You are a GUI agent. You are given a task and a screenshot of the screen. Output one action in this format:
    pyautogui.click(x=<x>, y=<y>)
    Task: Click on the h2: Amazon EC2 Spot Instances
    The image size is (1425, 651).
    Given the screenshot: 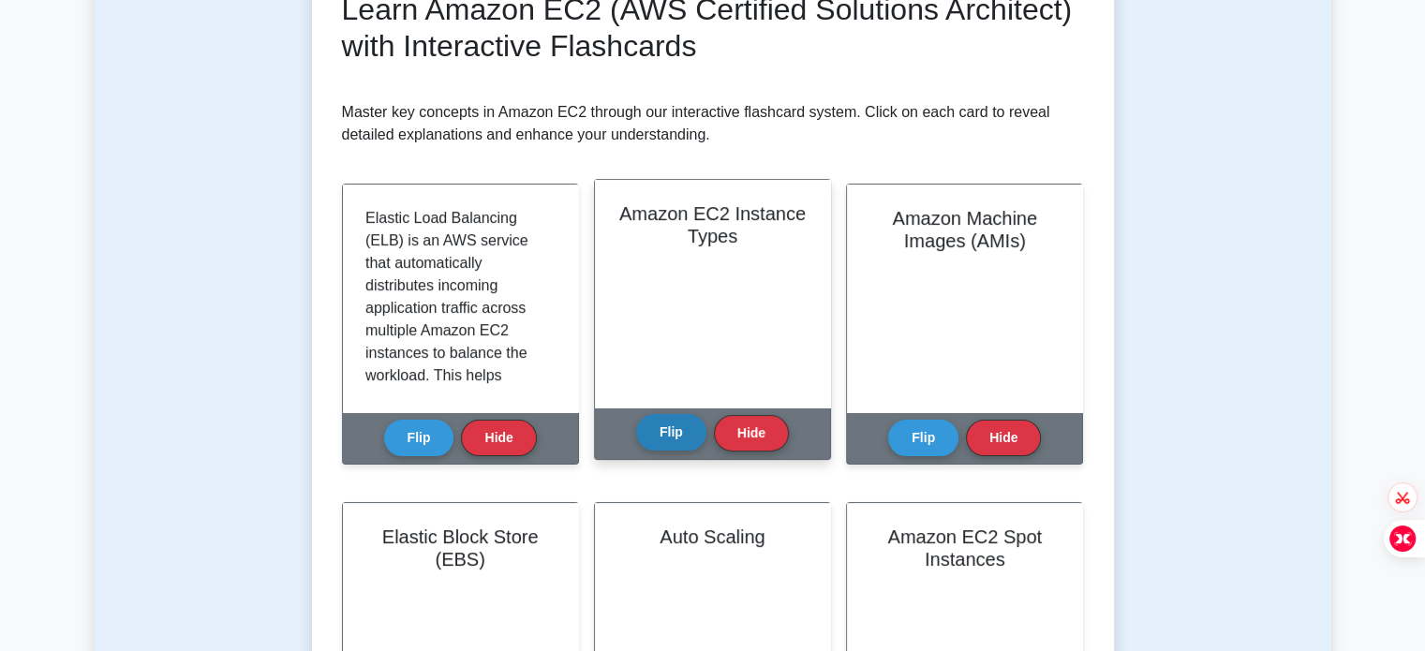 What is the action you would take?
    pyautogui.click(x=964, y=548)
    